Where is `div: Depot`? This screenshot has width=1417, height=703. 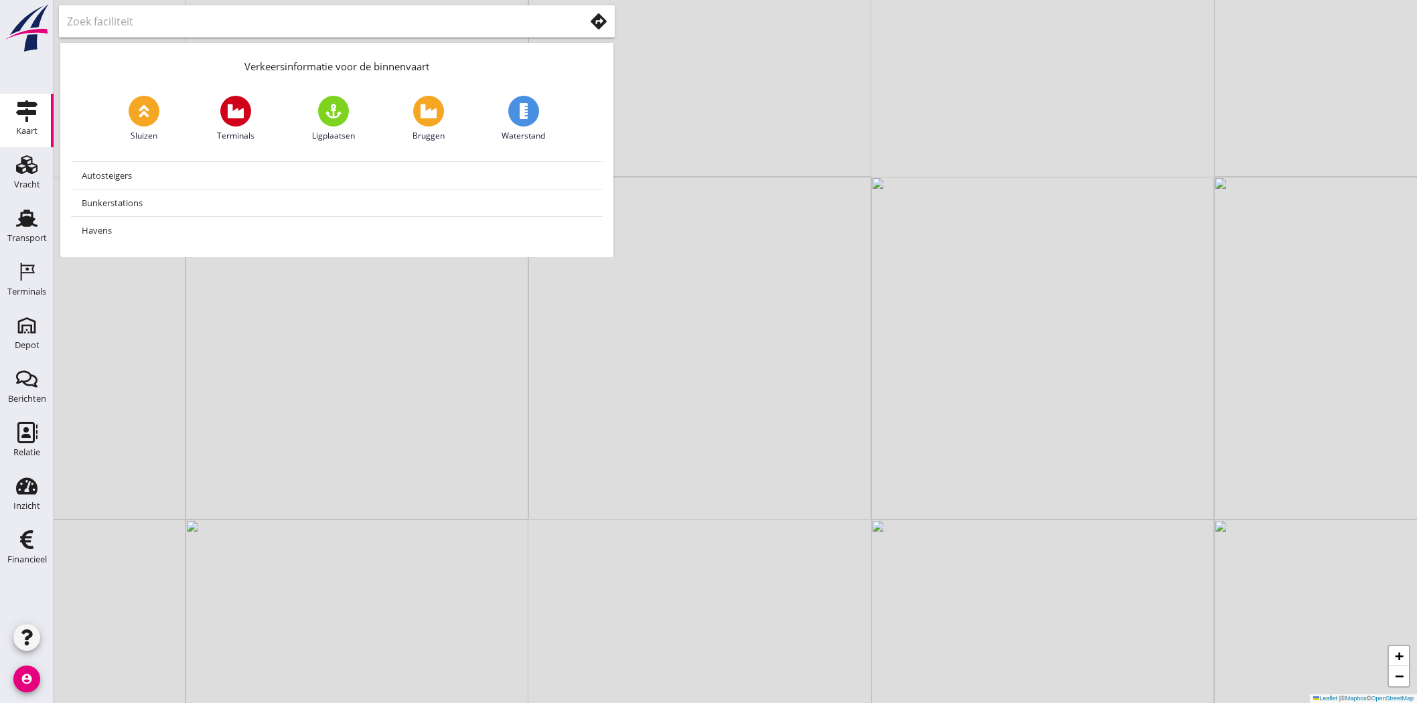 div: Depot is located at coordinates (27, 345).